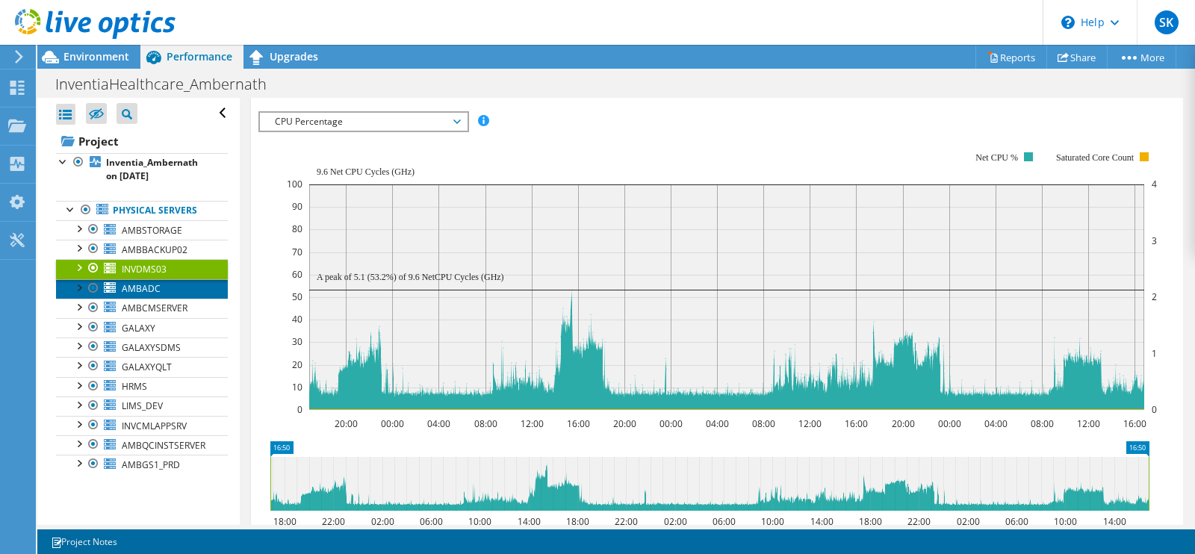 The image size is (1195, 554). Describe the element at coordinates (154, 426) in the screenshot. I see `span: INVCMLAPPSRV` at that location.